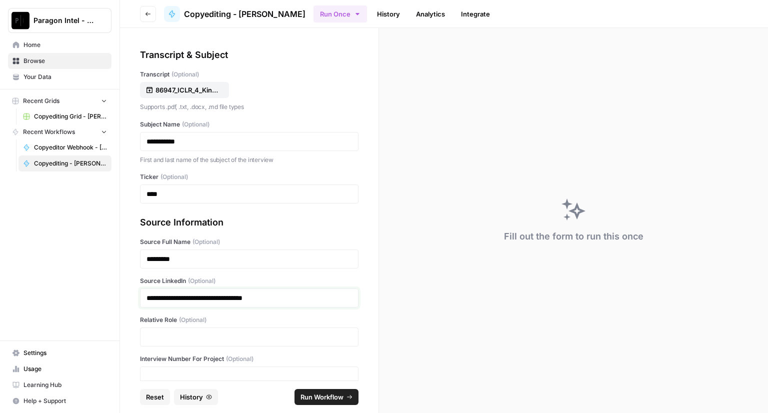  Describe the element at coordinates (249, 223) in the screenshot. I see `div: Source Information` at that location.